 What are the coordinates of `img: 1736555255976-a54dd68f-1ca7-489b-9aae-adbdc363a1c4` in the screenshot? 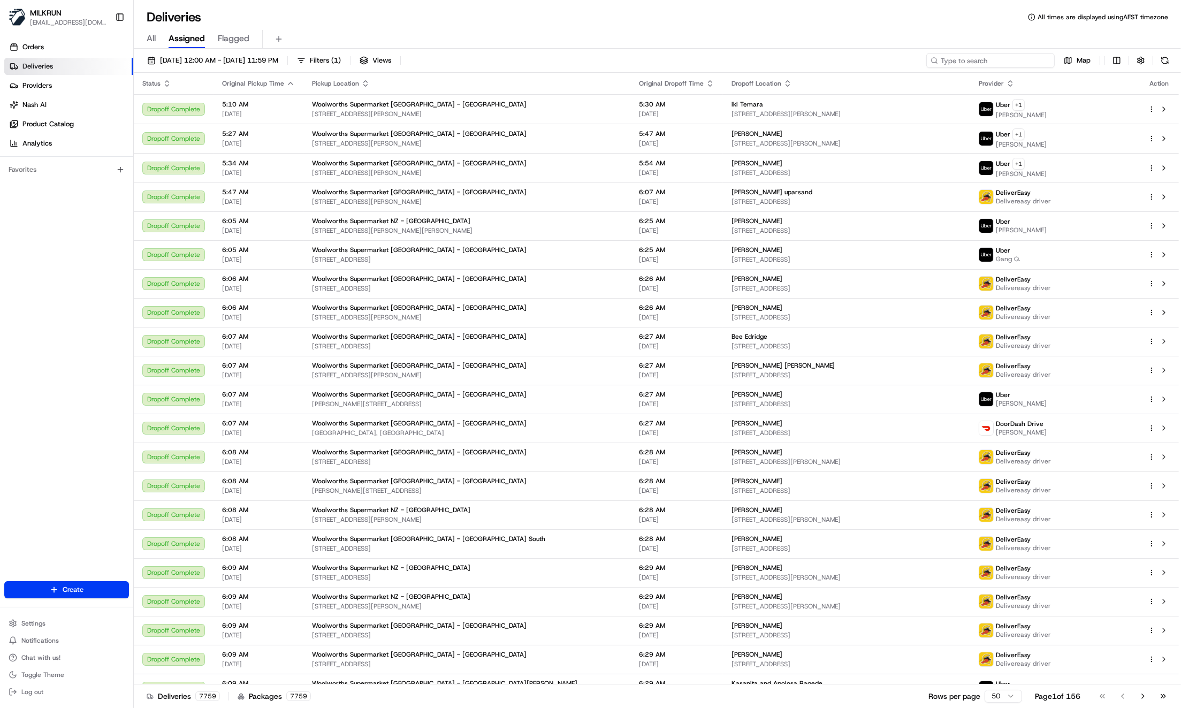 It's located at (20, 112).